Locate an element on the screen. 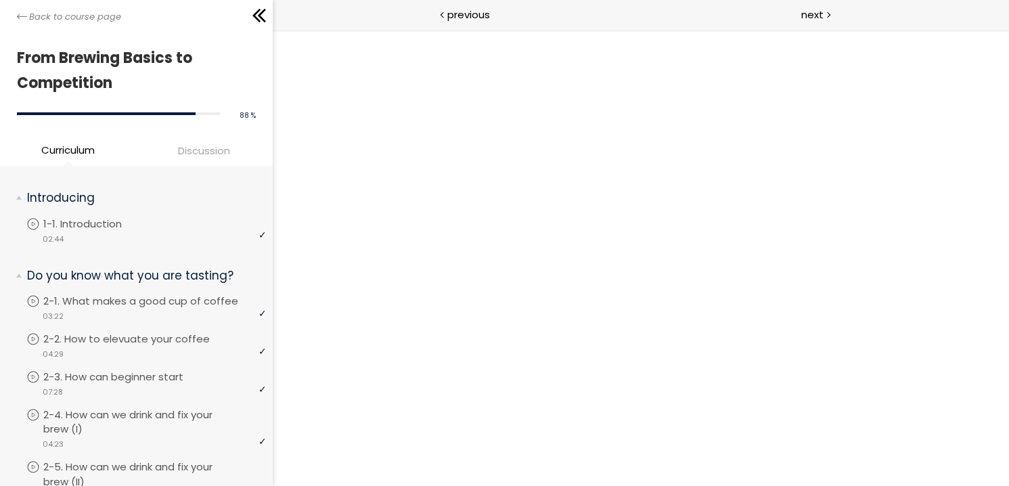  span: previous is located at coordinates (468, 14).